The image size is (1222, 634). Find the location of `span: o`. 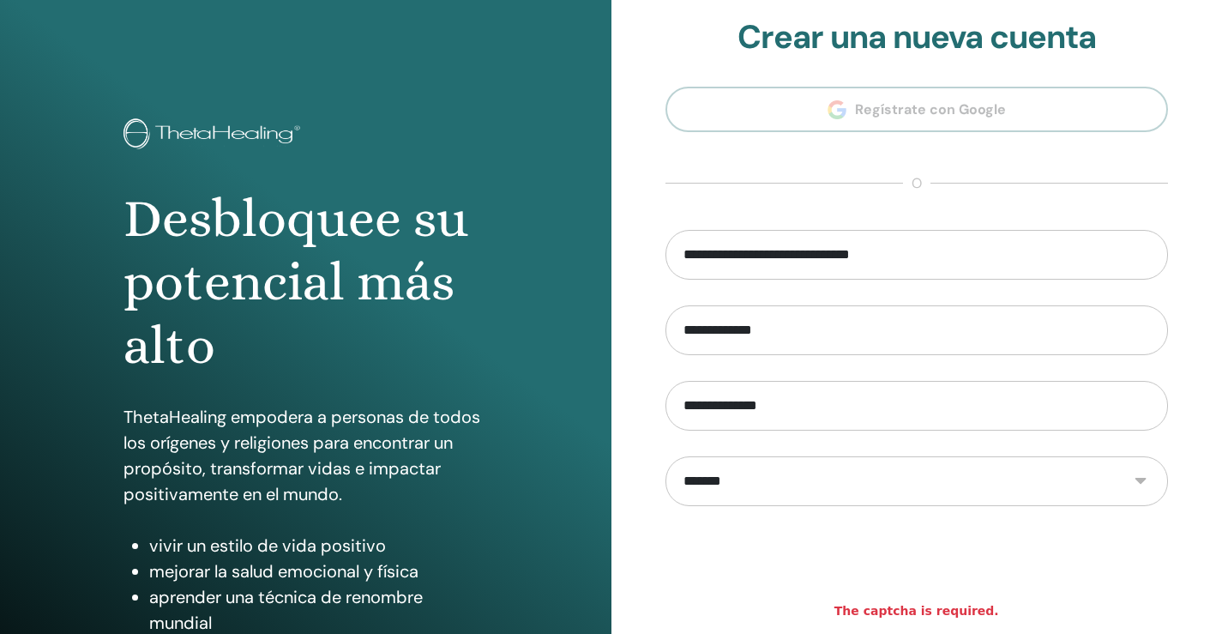

span: o is located at coordinates (917, 184).